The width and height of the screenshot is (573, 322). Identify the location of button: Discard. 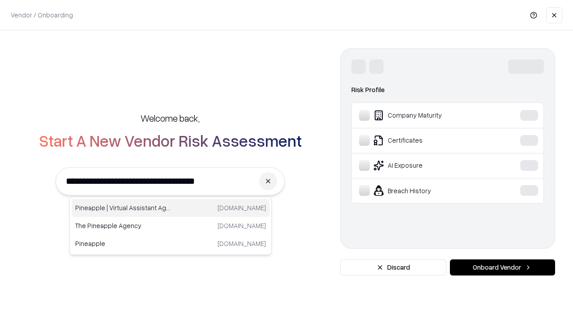
(393, 268).